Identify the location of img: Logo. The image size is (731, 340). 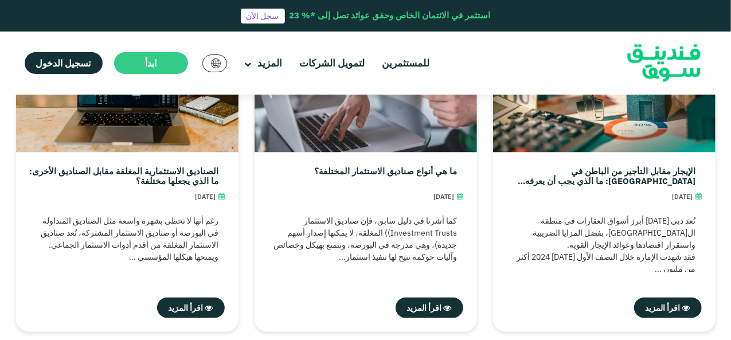
(664, 63).